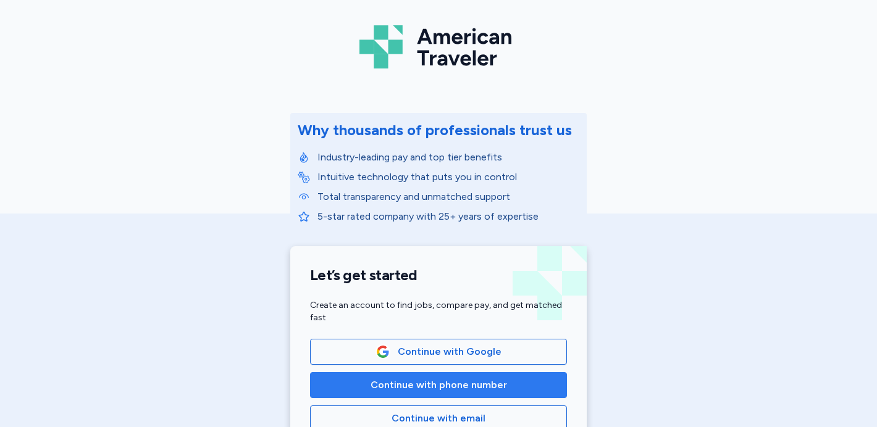 The height and width of the screenshot is (427, 877). What do you see at coordinates (448, 217) in the screenshot?
I see `p: 5-star rated company with 25+ years of expertise` at bounding box center [448, 217].